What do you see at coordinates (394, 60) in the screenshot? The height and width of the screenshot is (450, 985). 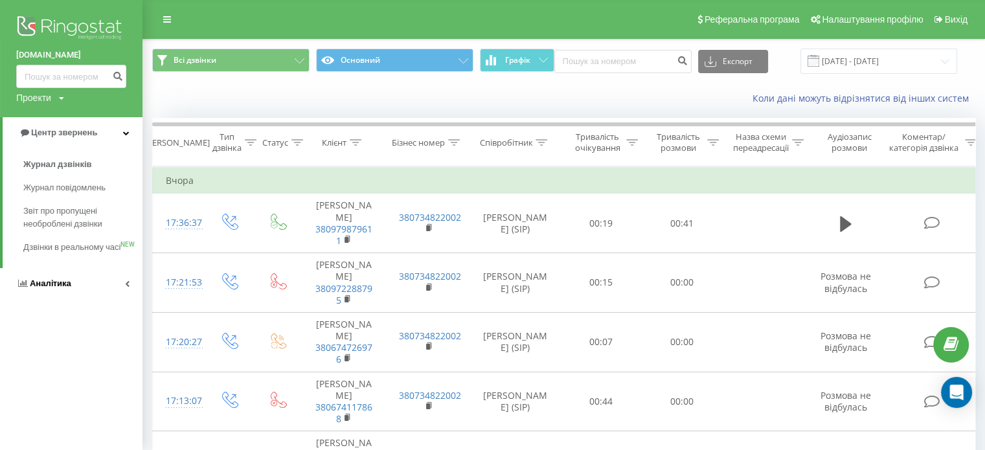 I see `button: Основний` at bounding box center [394, 60].